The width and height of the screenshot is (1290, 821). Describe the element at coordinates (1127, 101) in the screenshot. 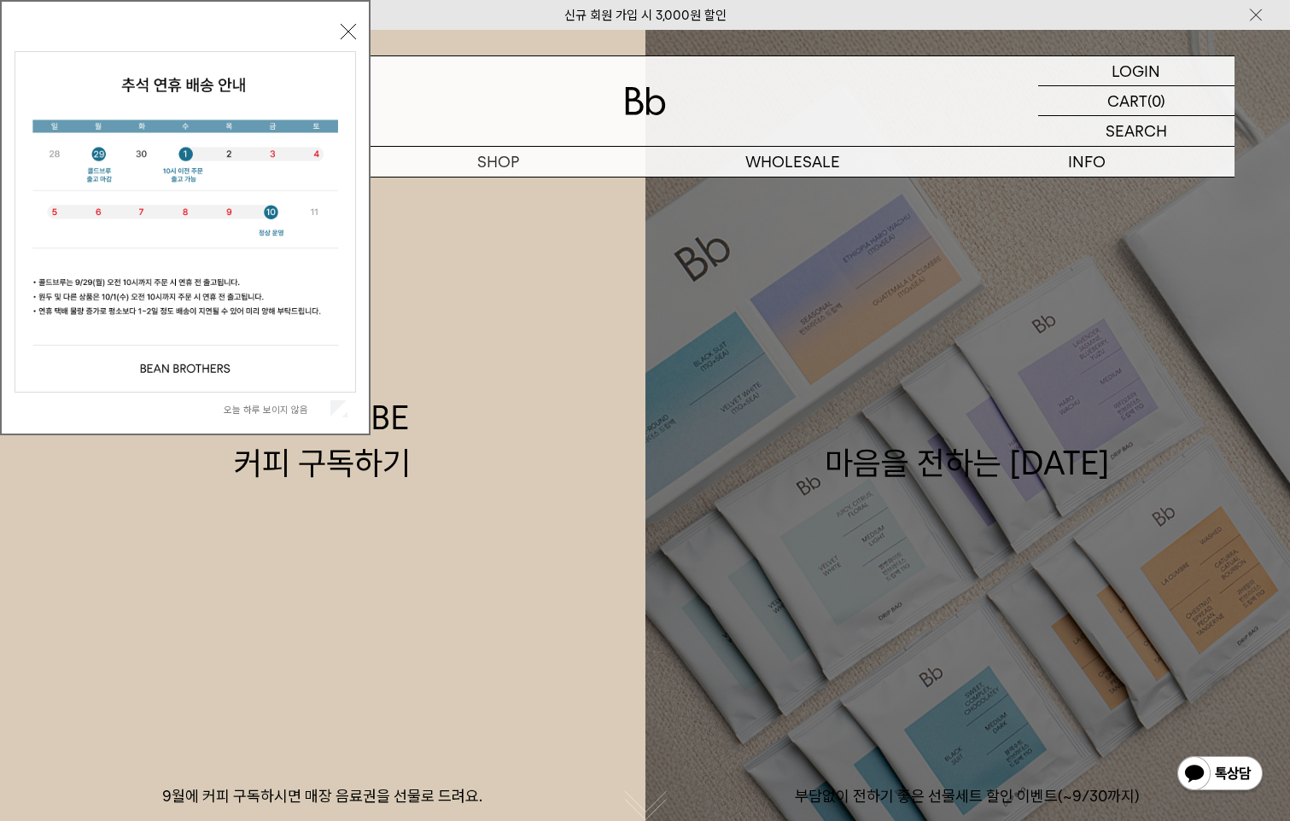

I see `p: CART` at that location.